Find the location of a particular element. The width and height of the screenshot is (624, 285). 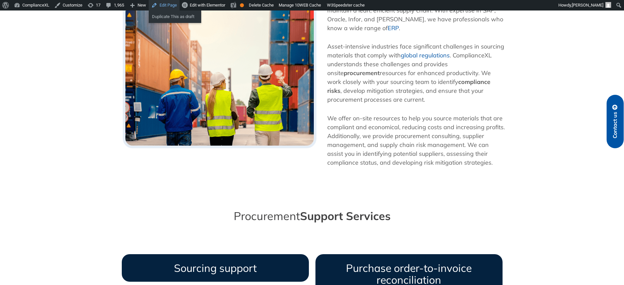

a: Contact us is located at coordinates (615, 122).